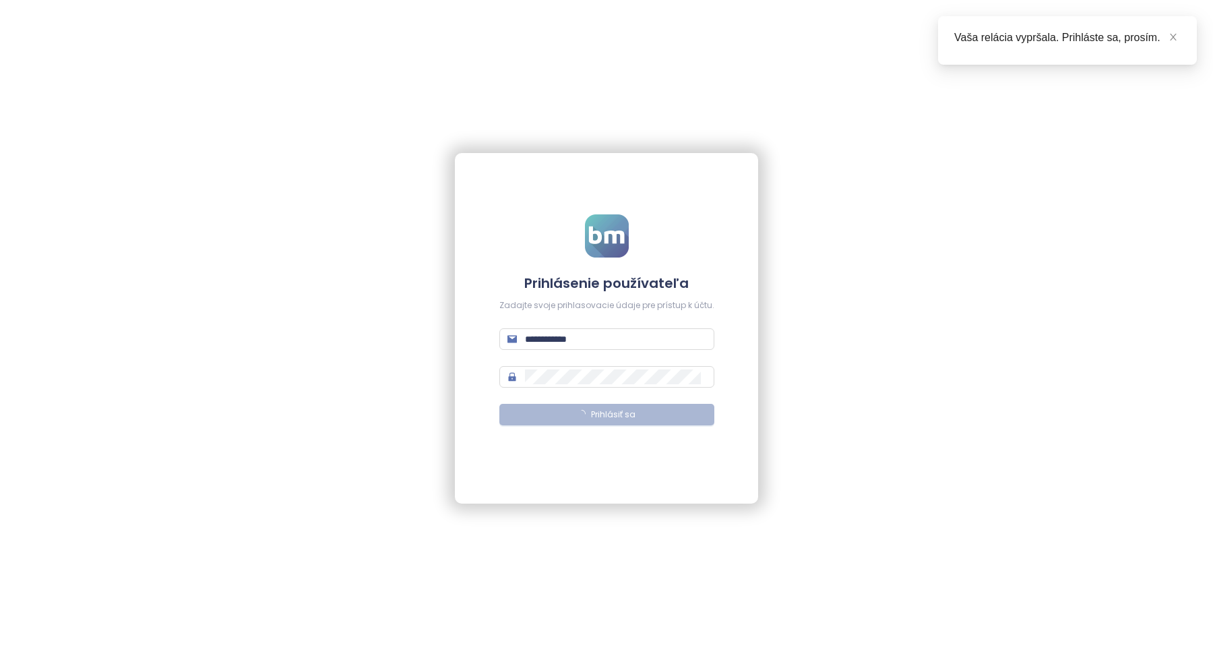 This screenshot has width=1213, height=656. What do you see at coordinates (1173, 37) in the screenshot?
I see `span: close` at bounding box center [1173, 37].